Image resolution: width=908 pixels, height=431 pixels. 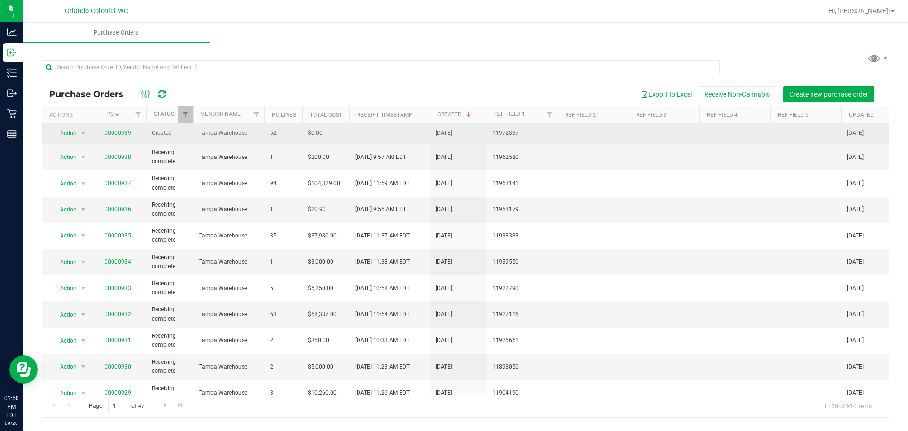 What do you see at coordinates (667, 94) in the screenshot?
I see `button: Export to Excel` at bounding box center [667, 94].